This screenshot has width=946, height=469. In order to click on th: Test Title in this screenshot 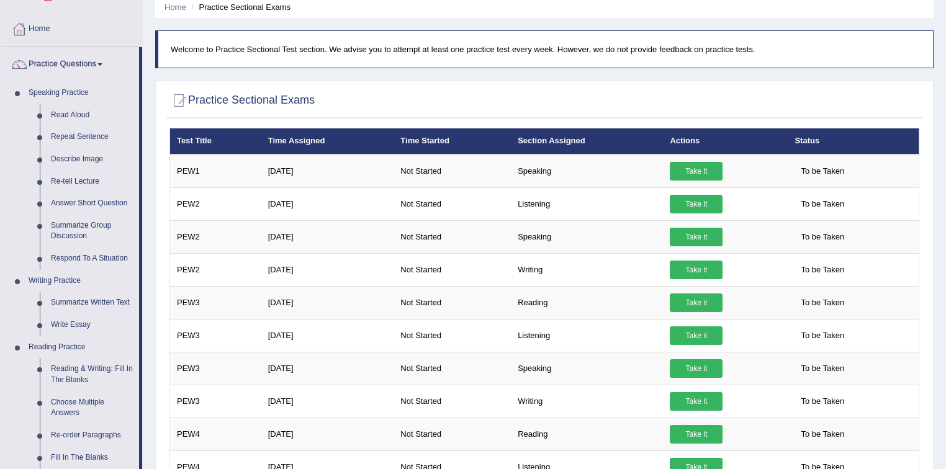, I will do `click(215, 142)`.